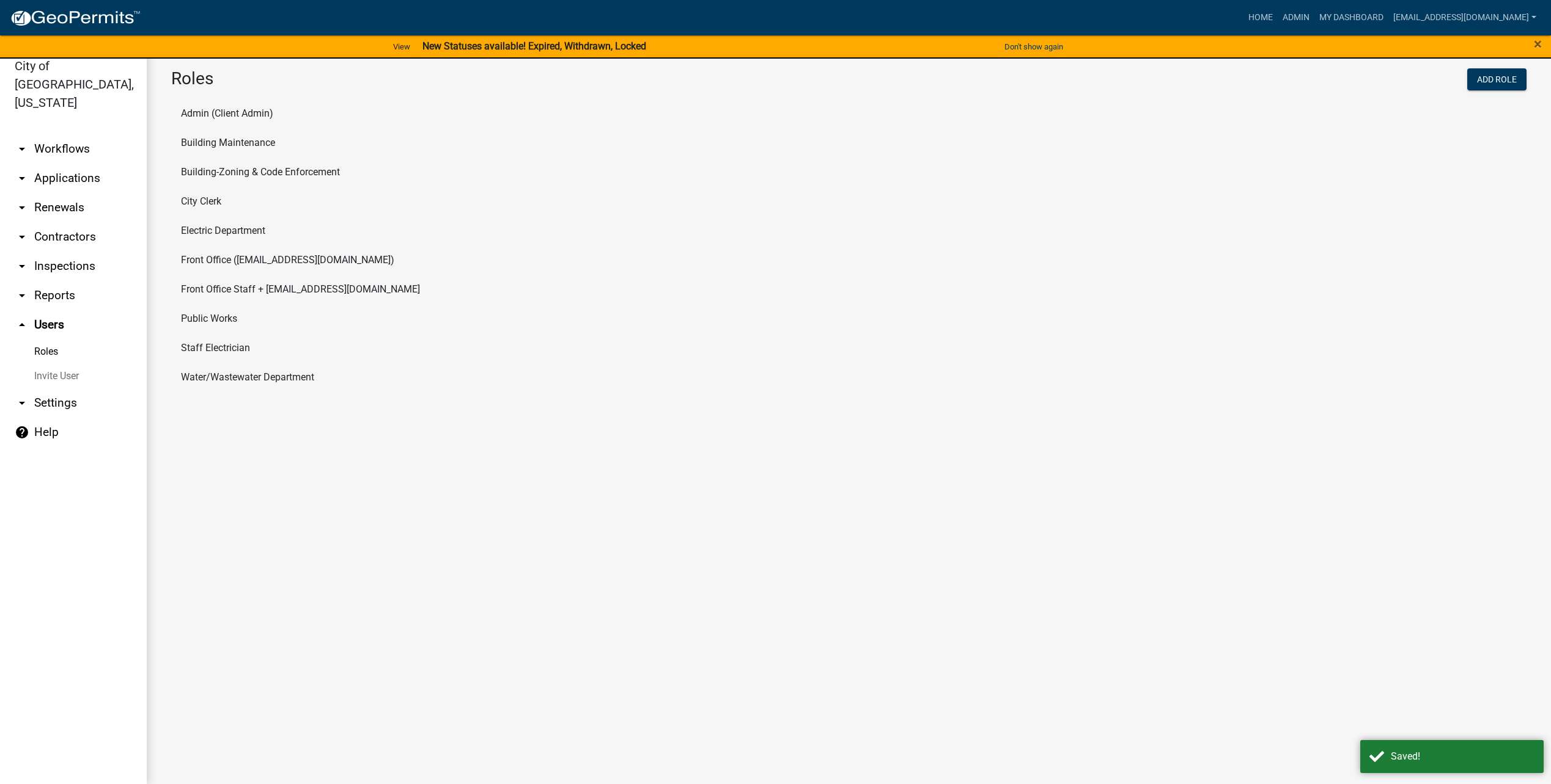 This screenshot has height=784, width=1551. Describe the element at coordinates (848, 114) in the screenshot. I see `li: Admin (Client Admin)` at that location.